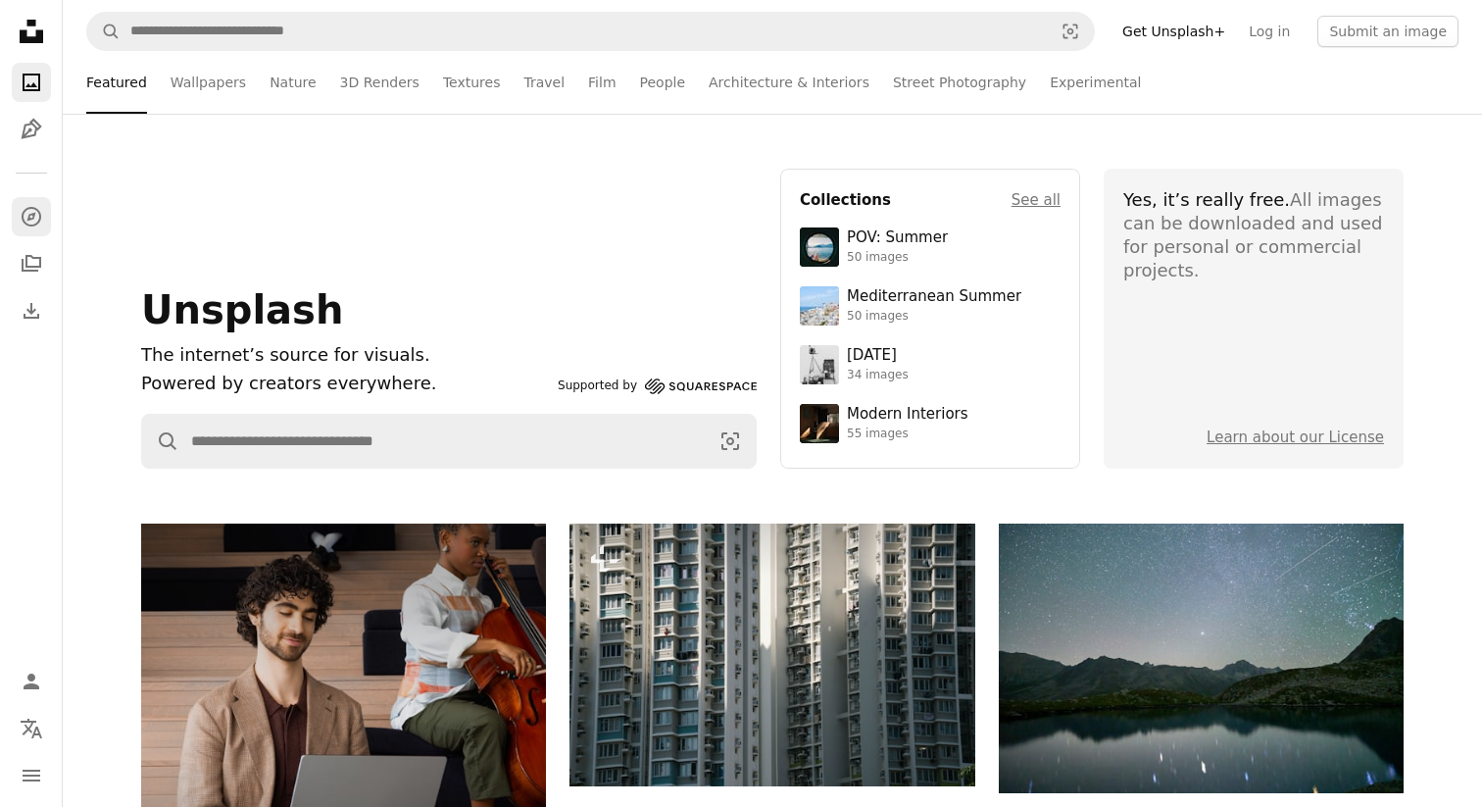 This screenshot has width=1482, height=807. What do you see at coordinates (31, 775) in the screenshot?
I see `button: Menu` at bounding box center [31, 775].